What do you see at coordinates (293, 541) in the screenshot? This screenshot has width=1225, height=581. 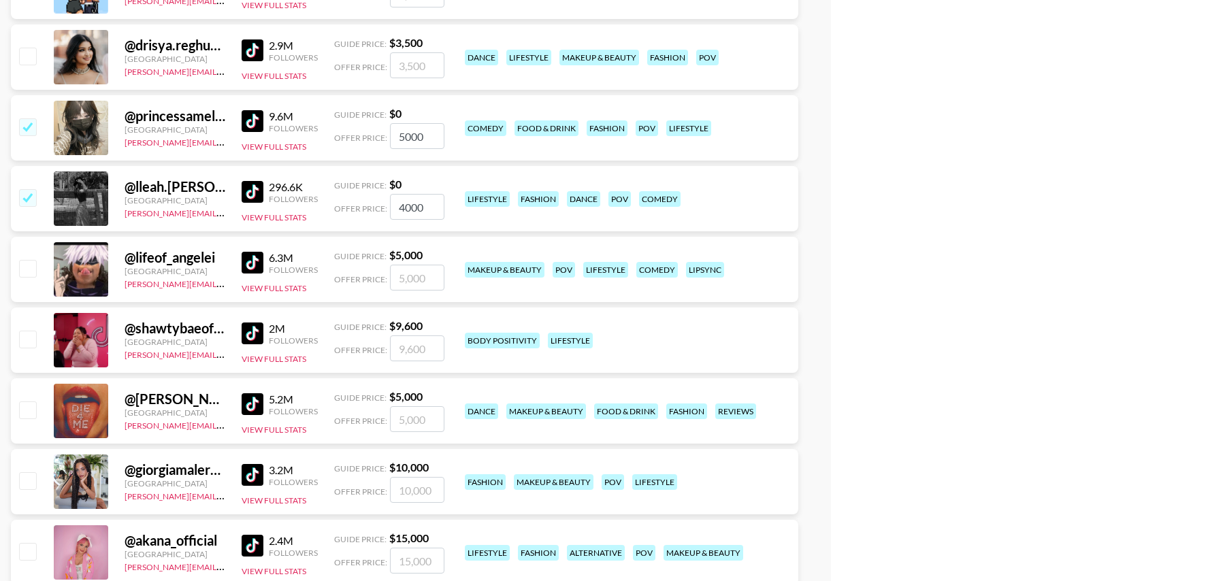 I see `div: 2.4M` at bounding box center [293, 541].